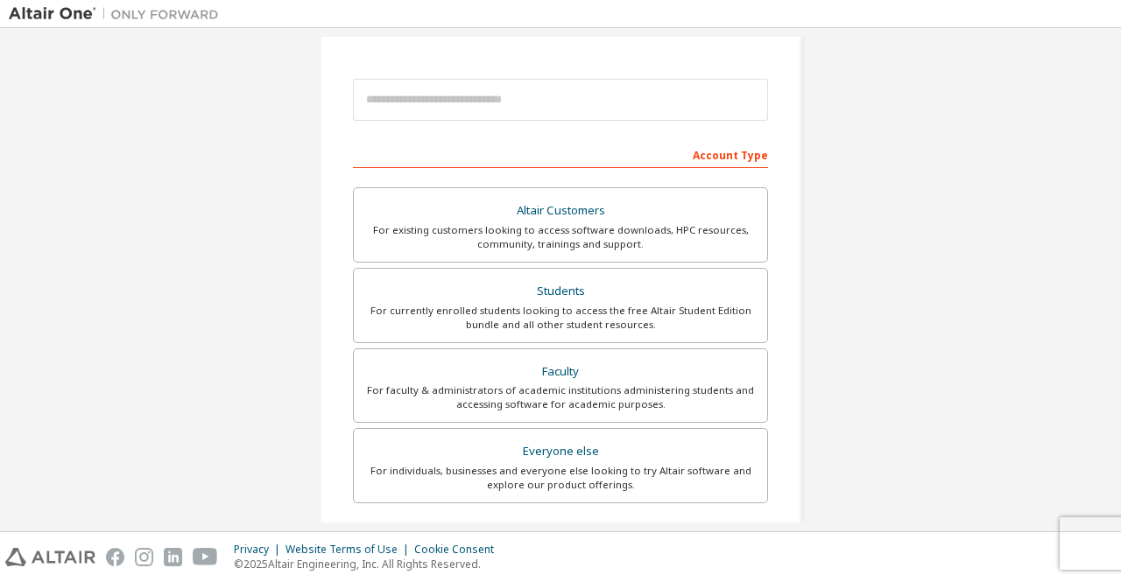 The width and height of the screenshot is (1121, 582). Describe the element at coordinates (560, 292) in the screenshot. I see `div: Students` at that location.